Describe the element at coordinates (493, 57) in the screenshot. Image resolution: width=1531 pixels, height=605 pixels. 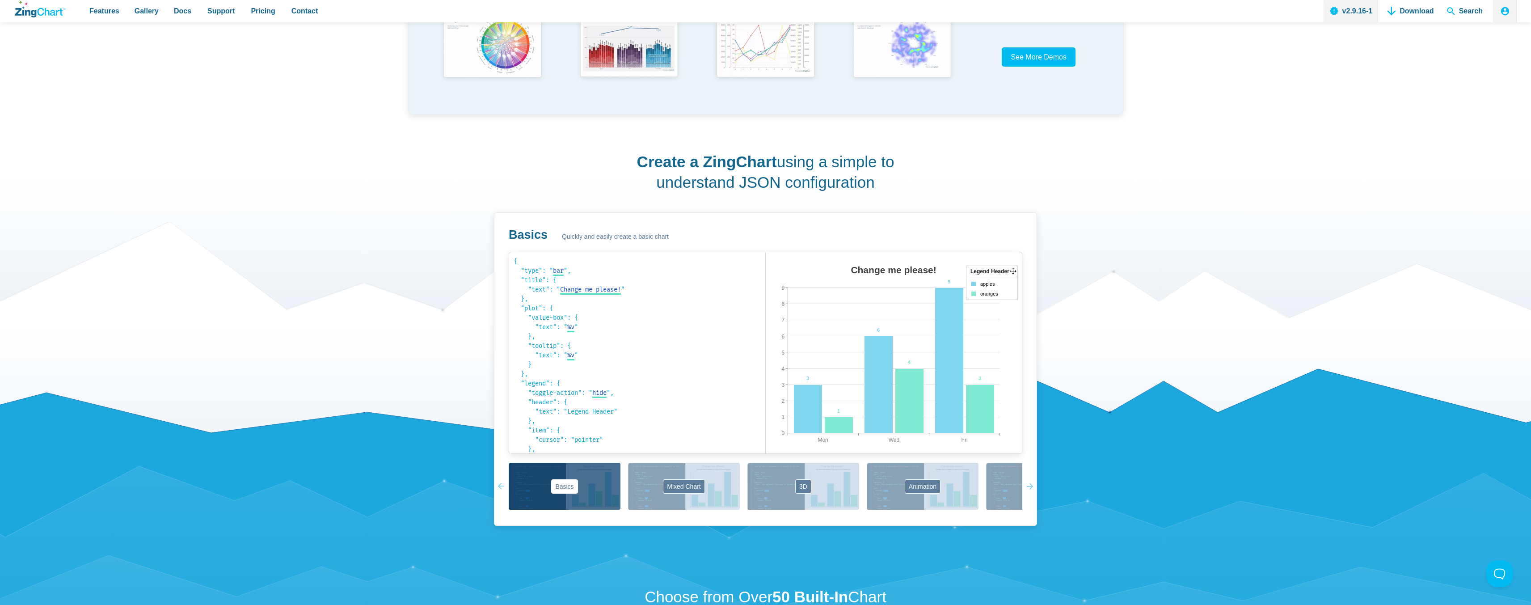
I see `a: Colorful Chord Management Chart` at that location.